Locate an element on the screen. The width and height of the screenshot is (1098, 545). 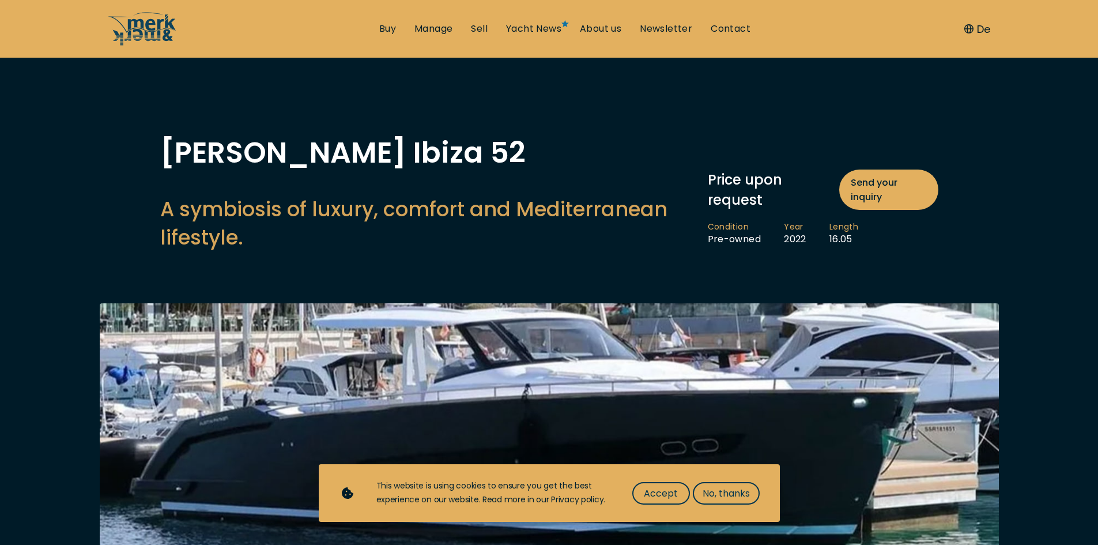
a: Buy is located at coordinates (387, 29).